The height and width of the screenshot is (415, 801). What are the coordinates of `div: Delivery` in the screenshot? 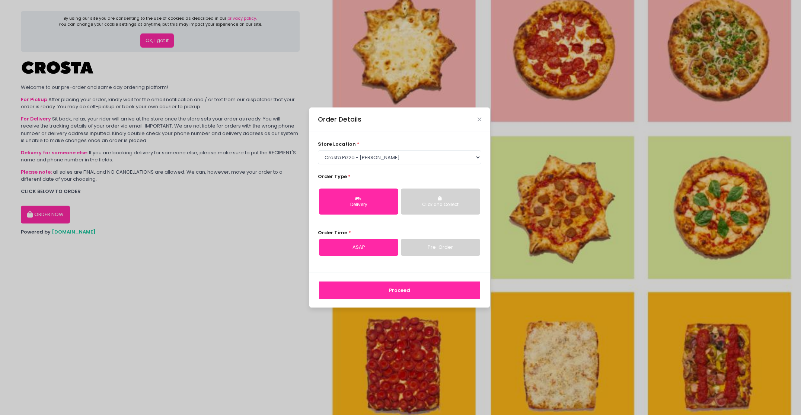 It's located at (358, 205).